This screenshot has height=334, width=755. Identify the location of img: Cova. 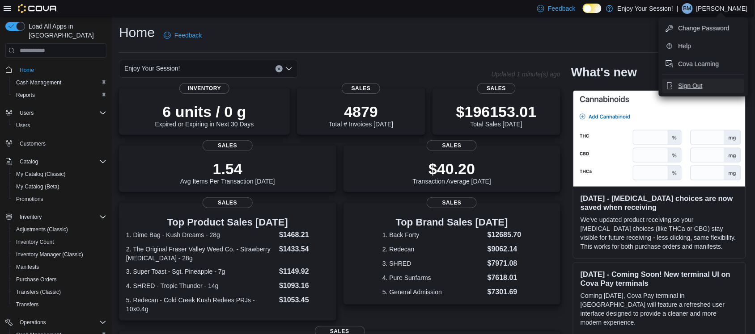
(38, 8).